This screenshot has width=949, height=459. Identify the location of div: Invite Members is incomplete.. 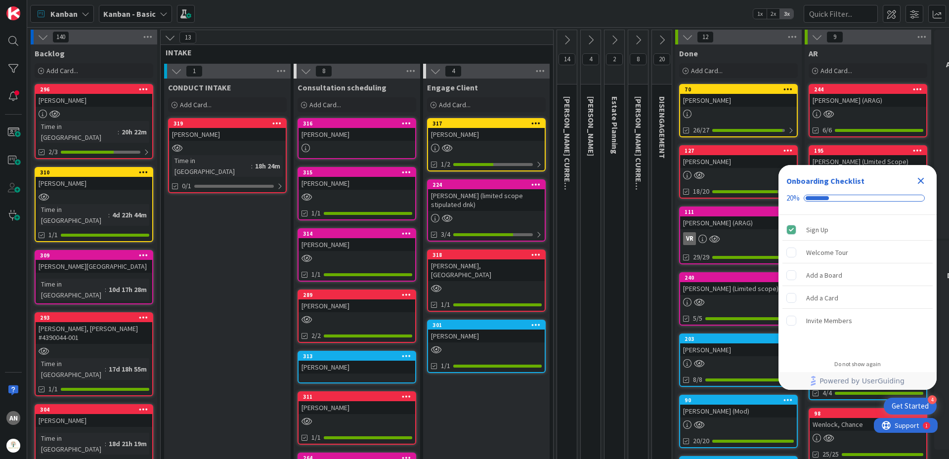
(857, 321).